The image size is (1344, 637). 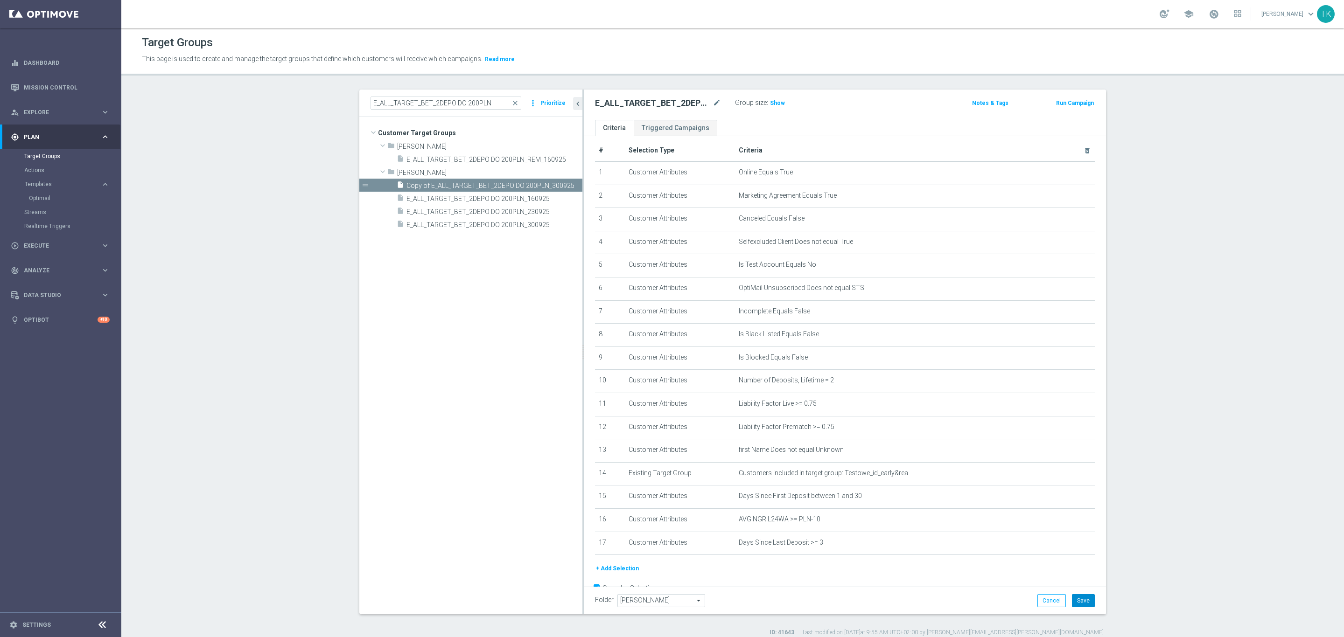 What do you see at coordinates (60, 320) in the screenshot?
I see `button: lightbulb Optibot +10` at bounding box center [60, 320].